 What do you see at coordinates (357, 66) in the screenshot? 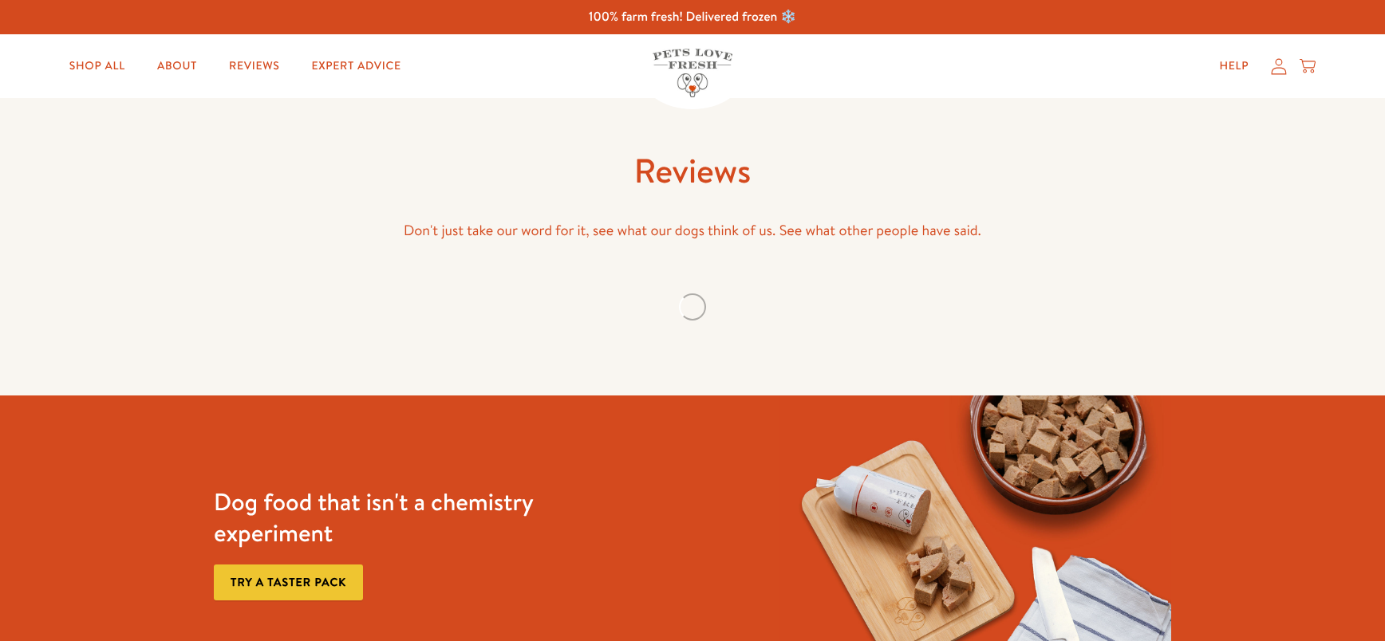
I see `a: Expert Advice` at bounding box center [357, 66].